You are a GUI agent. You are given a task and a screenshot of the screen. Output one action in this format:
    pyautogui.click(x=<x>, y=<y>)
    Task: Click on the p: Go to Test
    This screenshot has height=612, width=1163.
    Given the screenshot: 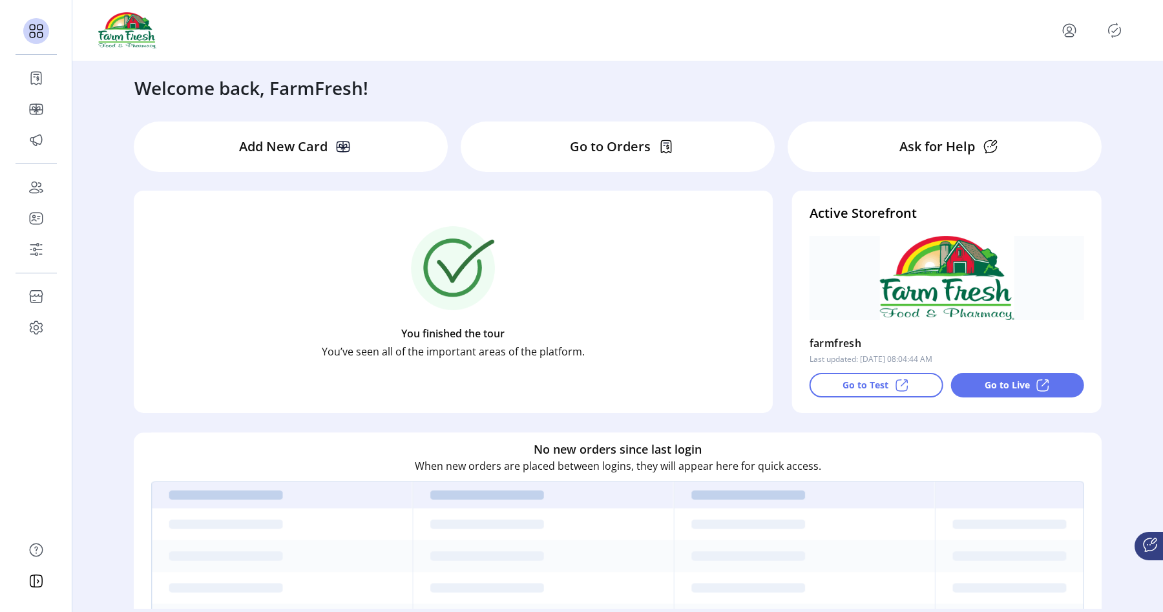 What is the action you would take?
    pyautogui.click(x=865, y=384)
    